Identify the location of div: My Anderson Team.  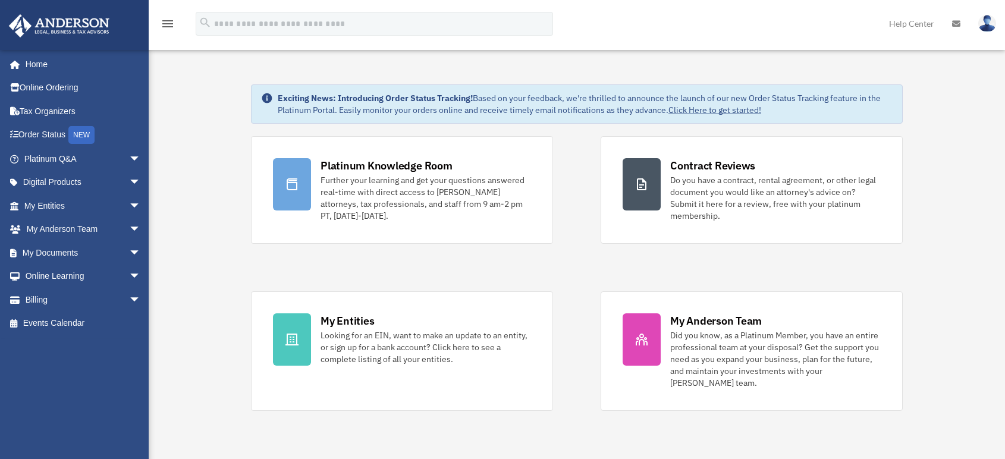
(716, 321).